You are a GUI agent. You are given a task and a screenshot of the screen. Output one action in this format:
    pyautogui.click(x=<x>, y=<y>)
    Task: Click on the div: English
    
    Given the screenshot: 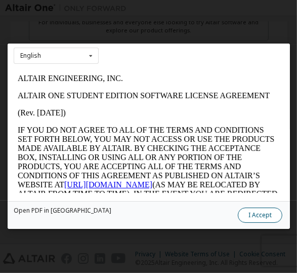 What is the action you would take?
    pyautogui.click(x=30, y=56)
    